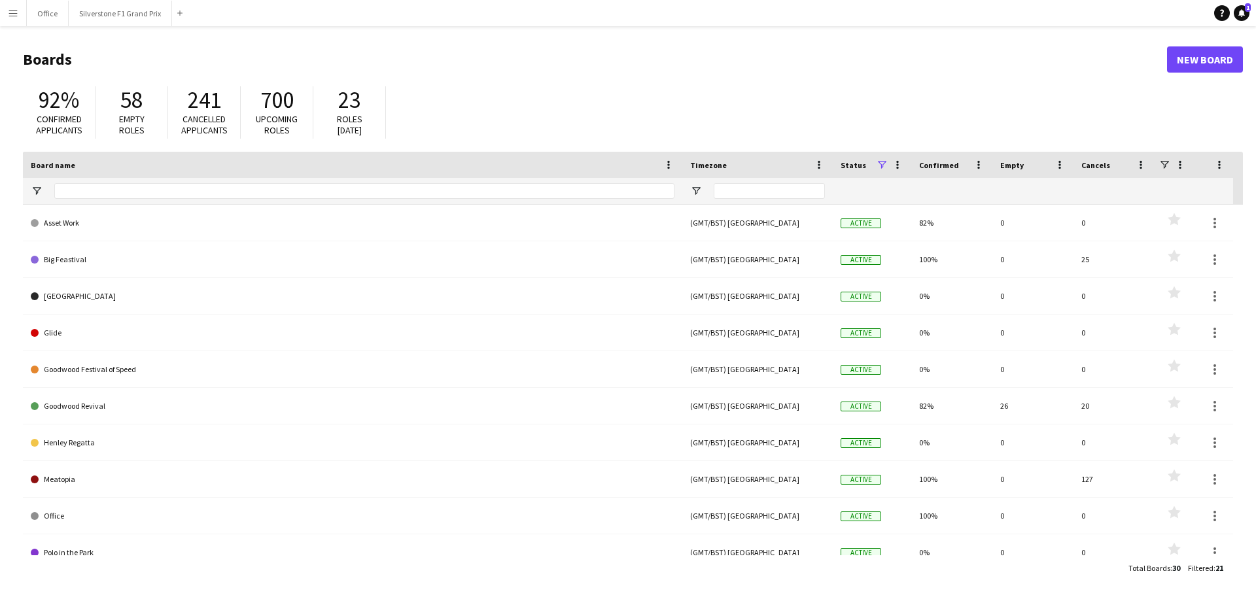 The image size is (1256, 601). I want to click on input: Timezone Filter Input, so click(769, 191).